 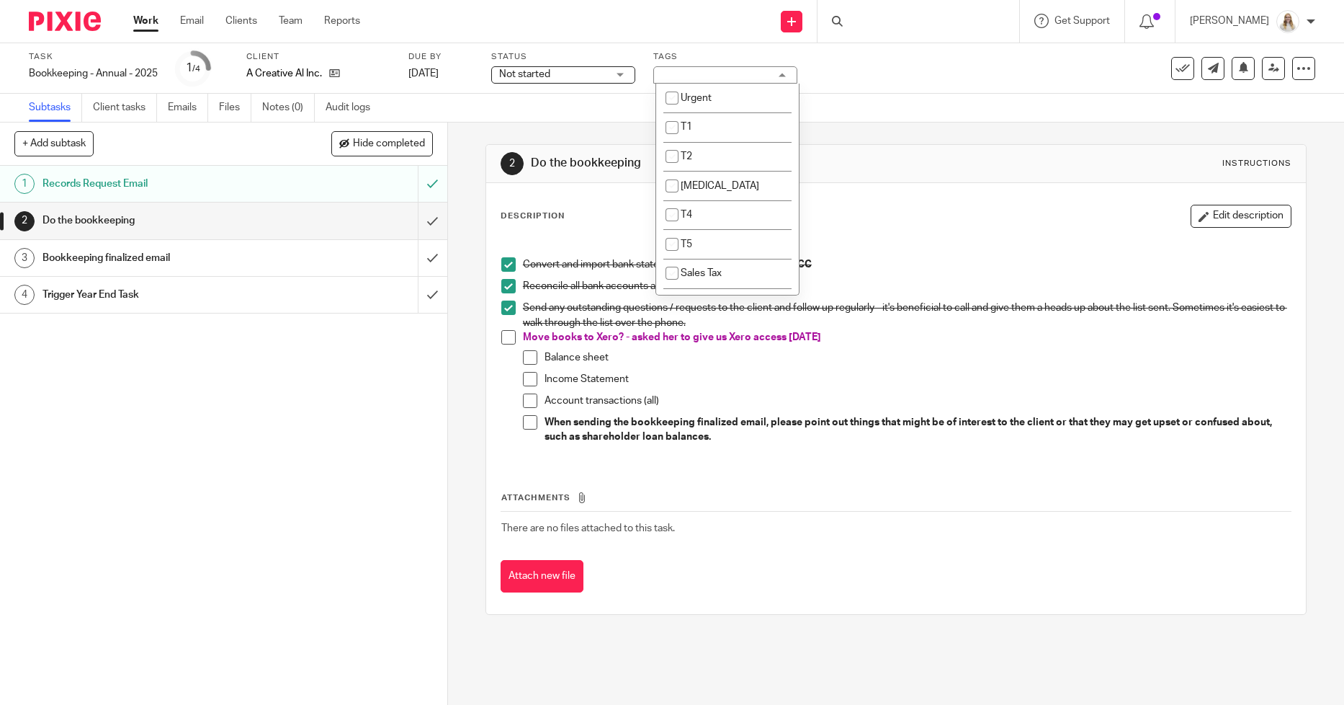 What do you see at coordinates (907, 264) in the screenshot?
I see `p: Convert and import bank statements -` at bounding box center [907, 264].